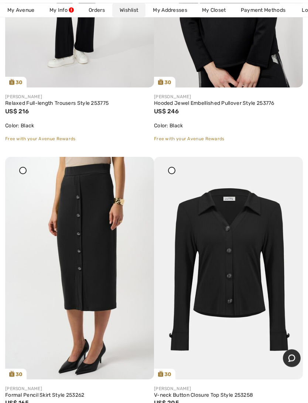  What do you see at coordinates (214, 10) in the screenshot?
I see `a: My Closet` at bounding box center [214, 10].